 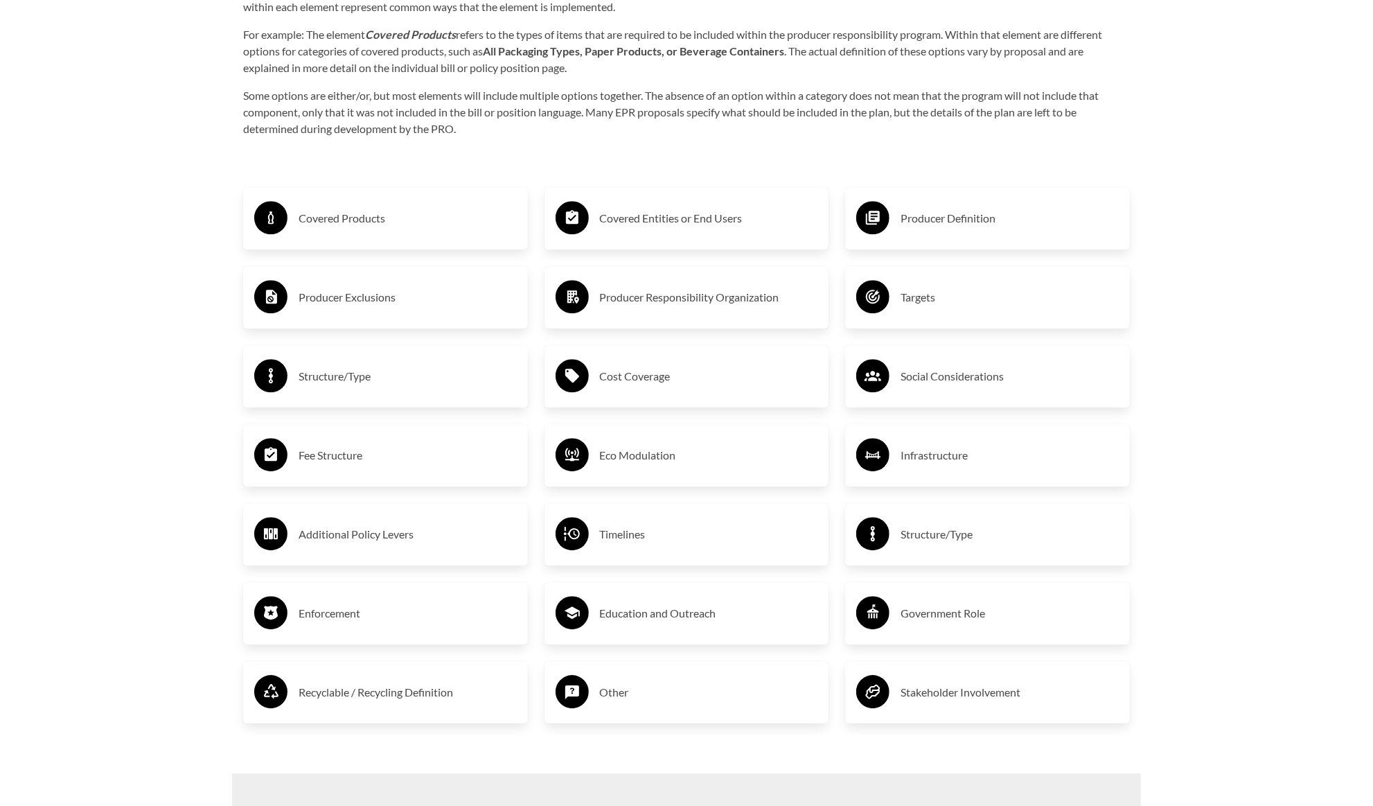 What do you see at coordinates (686, 51) in the screenshot?
I see `p: For example: The element refers to the types of items that are required to be included within the...` at bounding box center [686, 51].